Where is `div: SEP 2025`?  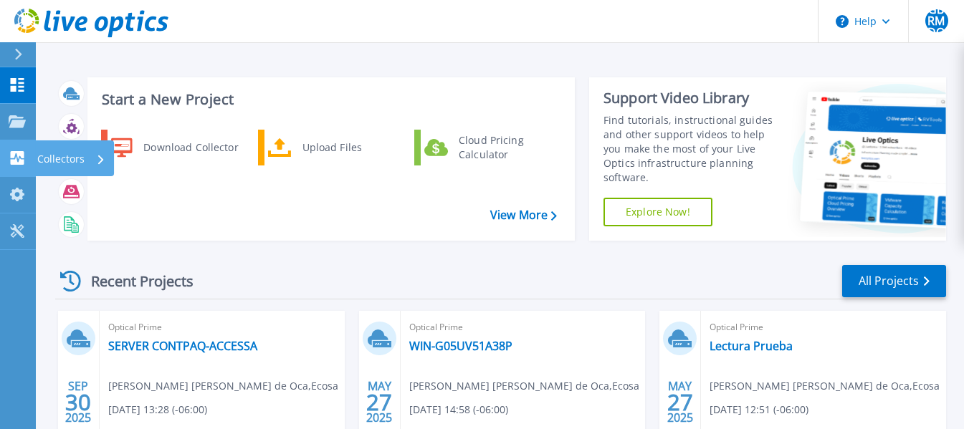
div: SEP 2025 is located at coordinates (78, 402).